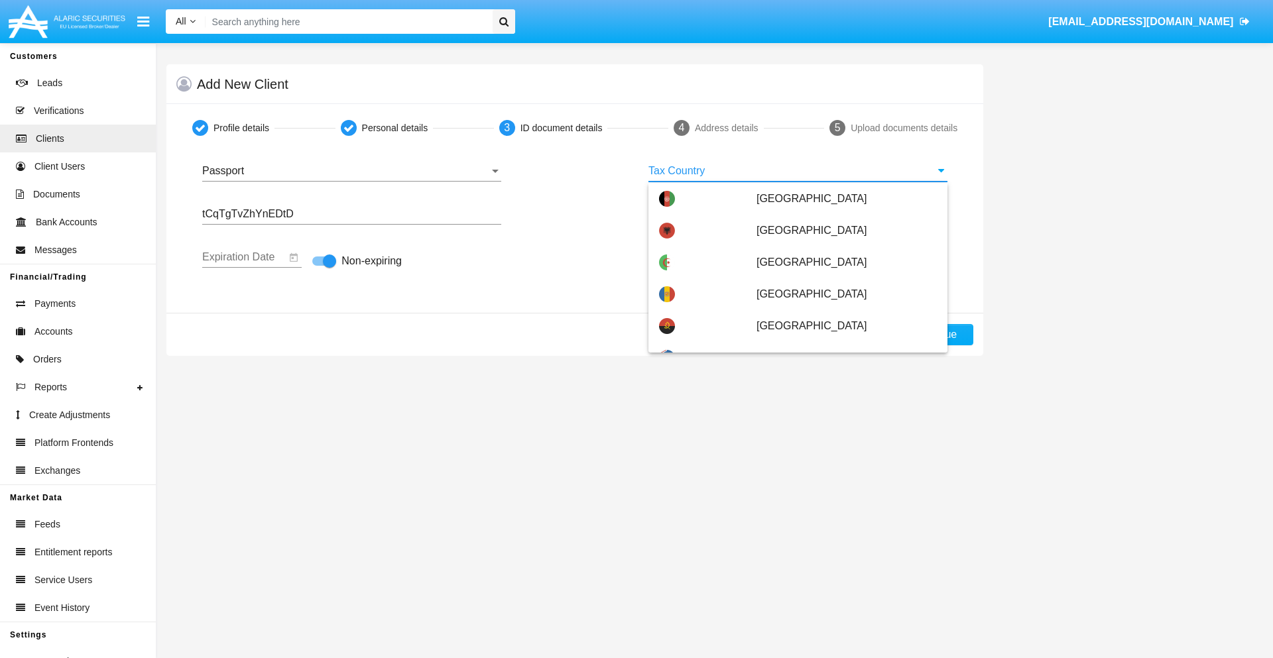 The height and width of the screenshot is (658, 1273). What do you see at coordinates (56, 194) in the screenshot?
I see `span: Documents` at bounding box center [56, 194].